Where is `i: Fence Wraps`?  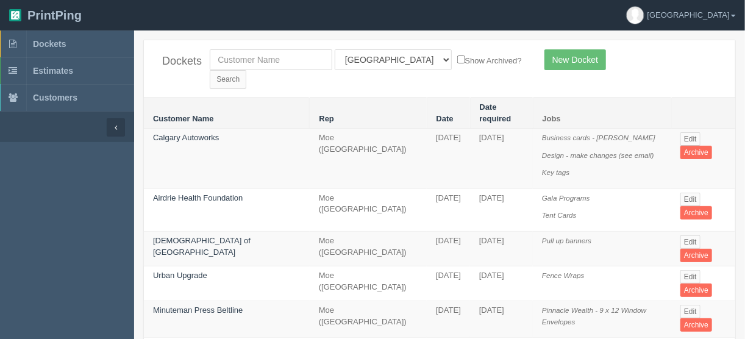
i: Fence Wraps is located at coordinates (563, 275).